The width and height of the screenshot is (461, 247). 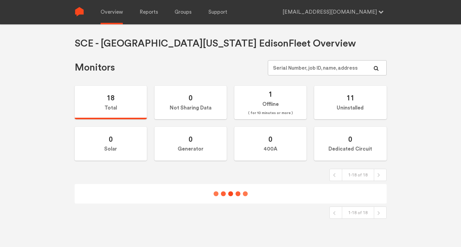 I want to click on span: 11, so click(x=350, y=98).